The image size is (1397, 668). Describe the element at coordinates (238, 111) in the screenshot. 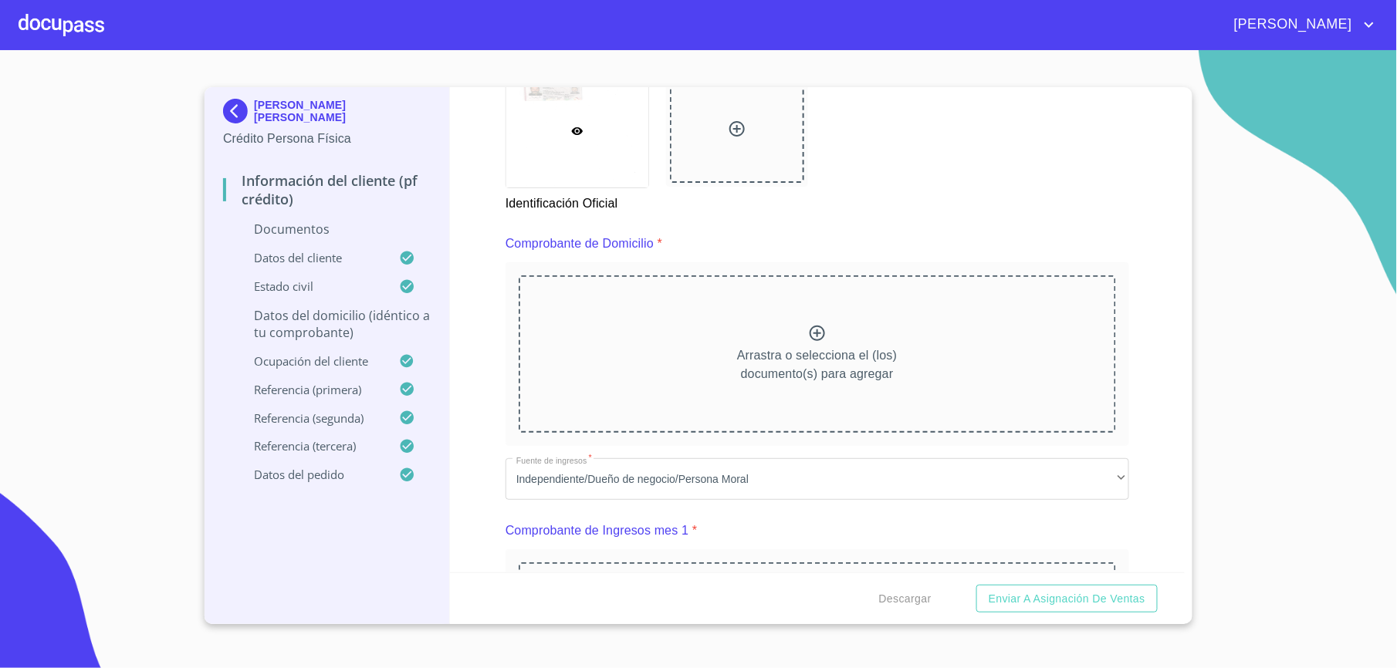

I see `img: Docupass spot blue` at that location.